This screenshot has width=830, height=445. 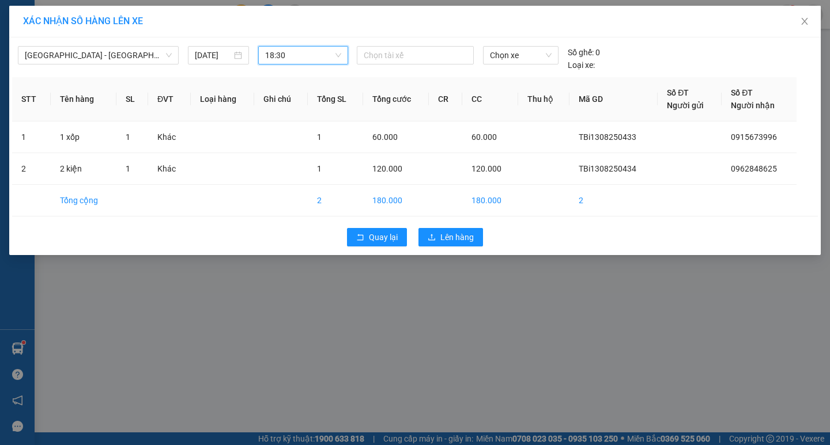 I want to click on span: TBi1308250434, so click(x=607, y=169).